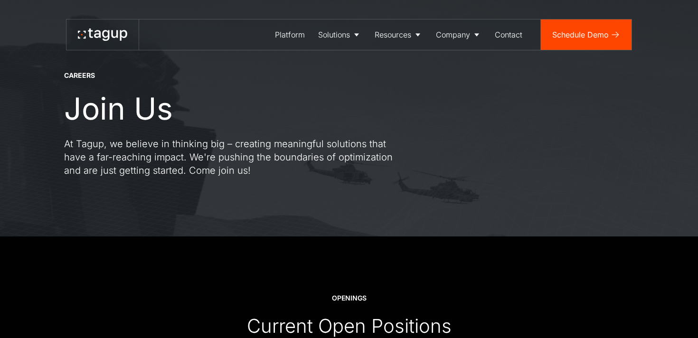 The image size is (698, 338). I want to click on div: Contact, so click(509, 35).